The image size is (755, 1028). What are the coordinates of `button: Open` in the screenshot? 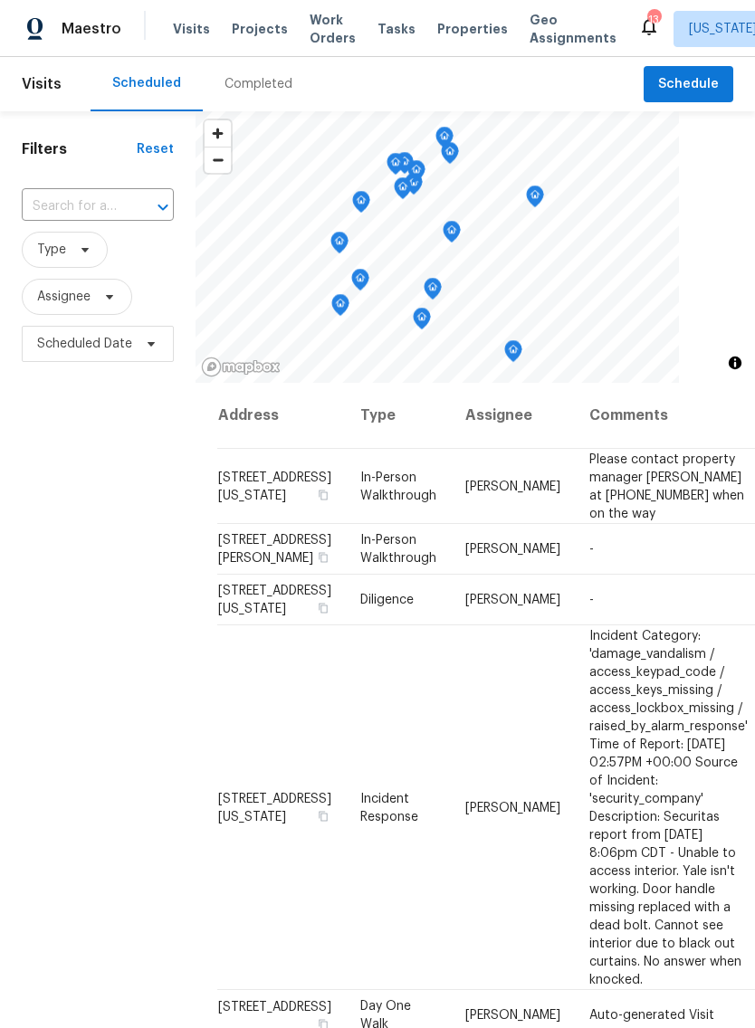 It's located at (163, 207).